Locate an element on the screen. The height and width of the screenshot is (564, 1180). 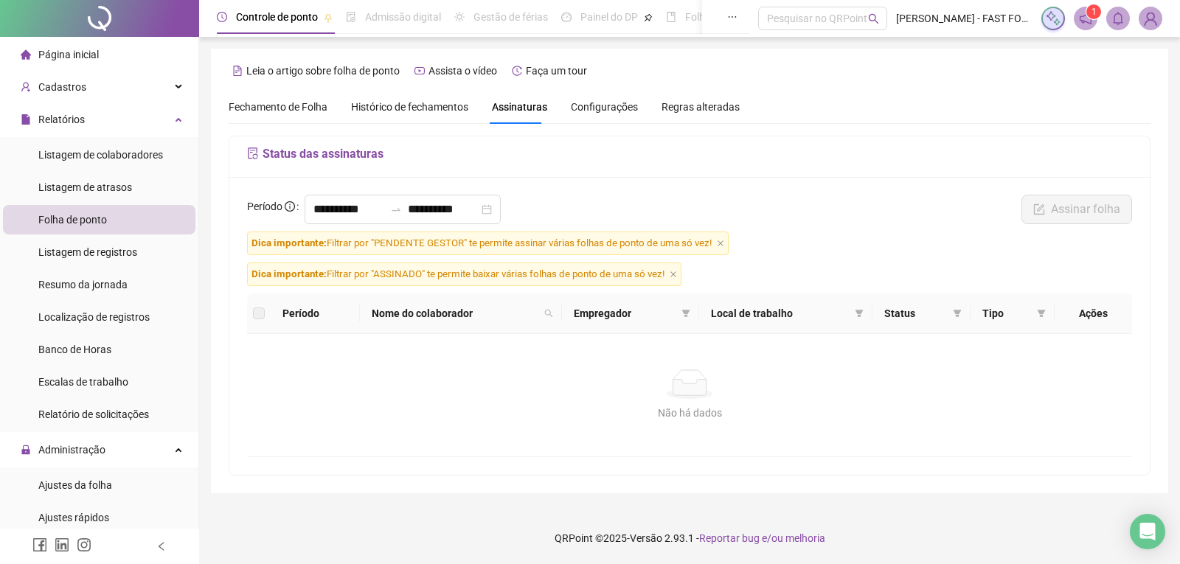
span: Histórico de fechamentos is located at coordinates (409, 107).